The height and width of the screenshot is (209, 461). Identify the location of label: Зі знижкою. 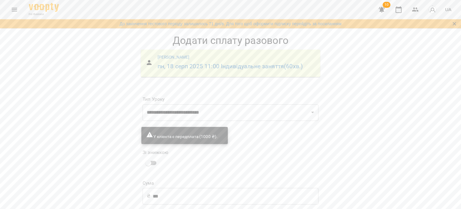
(156, 152).